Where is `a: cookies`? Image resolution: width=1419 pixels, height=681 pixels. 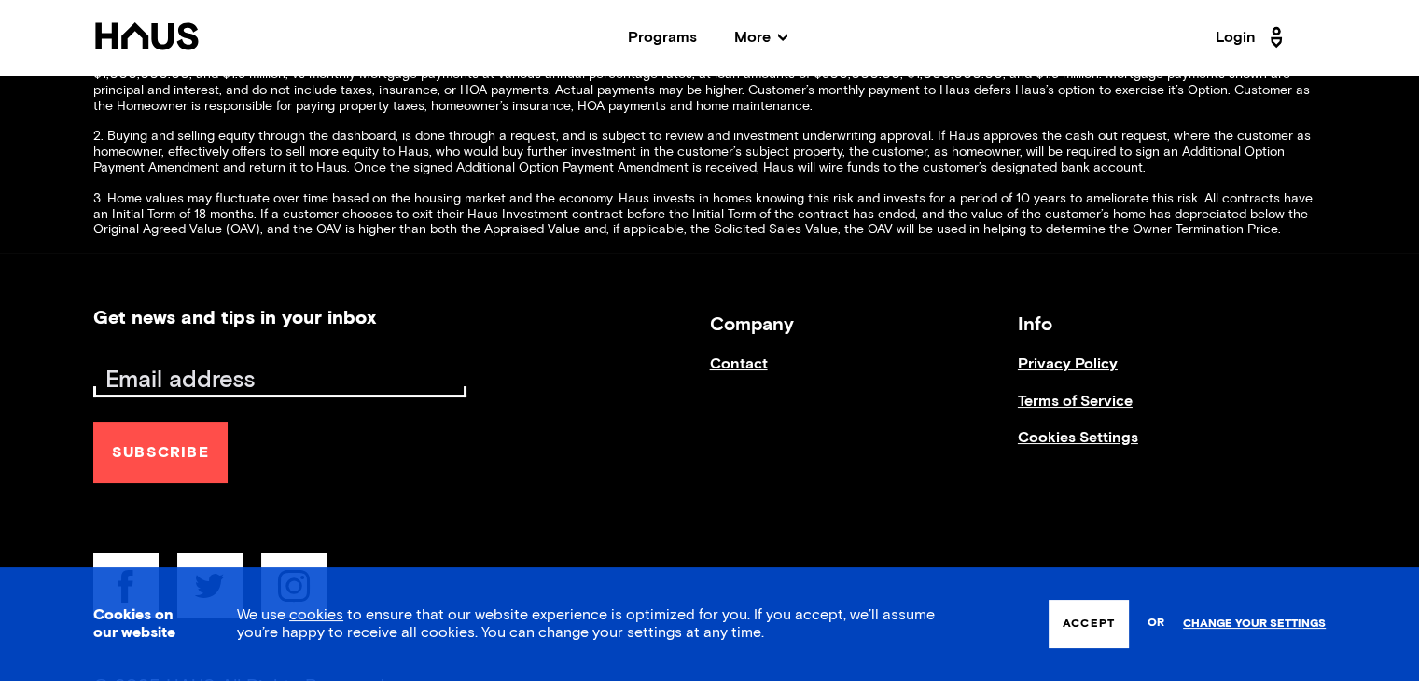 a: cookies is located at coordinates (316, 615).